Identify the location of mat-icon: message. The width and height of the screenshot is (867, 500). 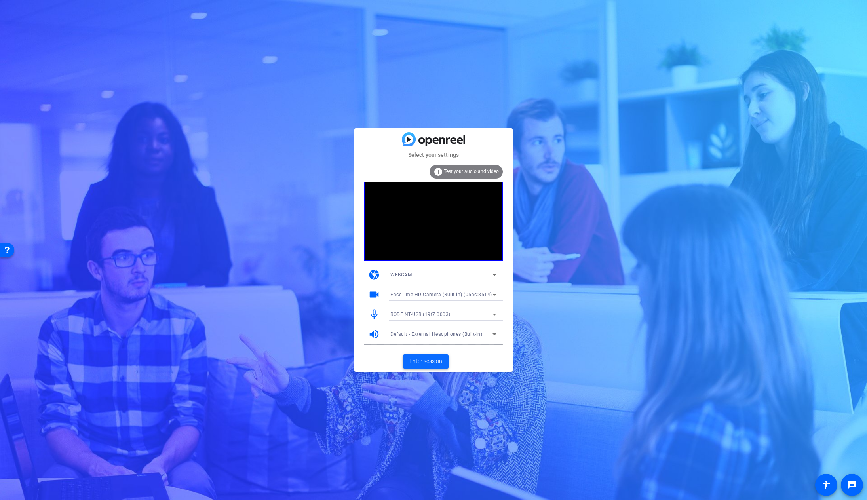
(852, 485).